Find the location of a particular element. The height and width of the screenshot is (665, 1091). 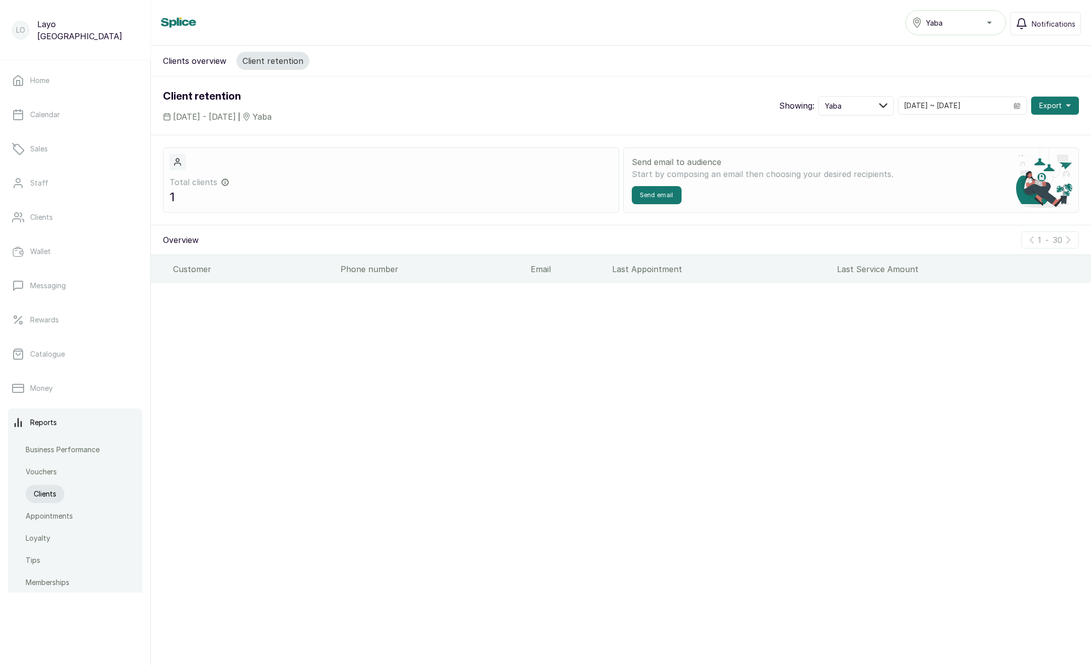

button: Send email is located at coordinates (657, 195).